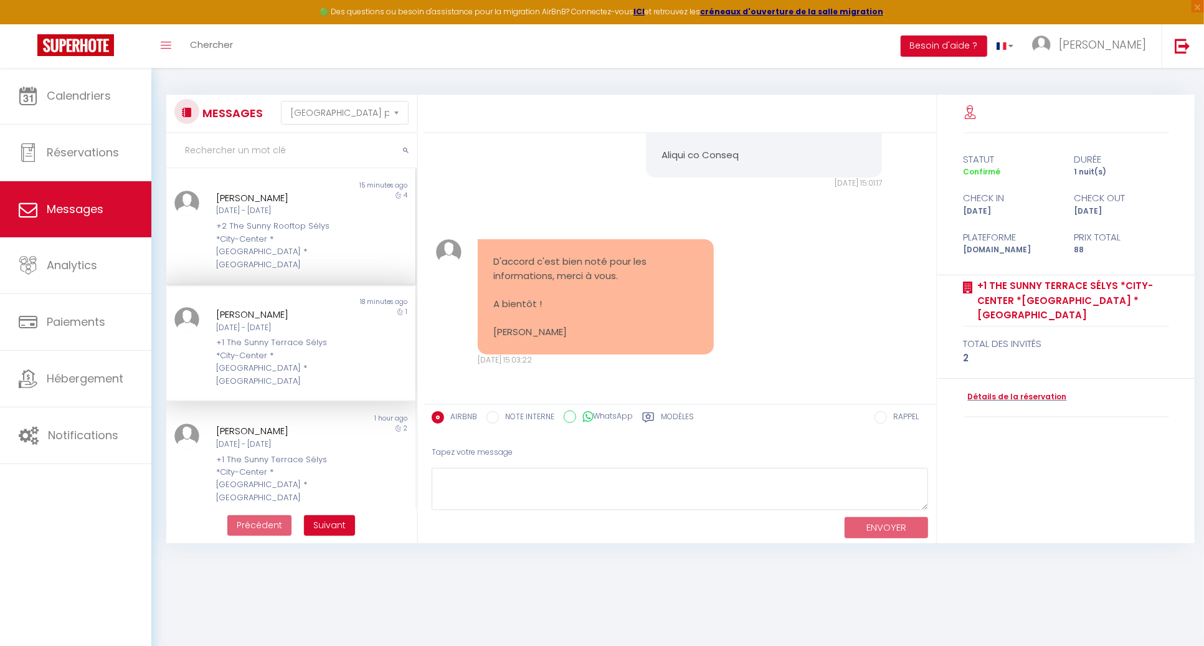  I want to click on a: créneaux d'ouverture de la salle migration, so click(792, 11).